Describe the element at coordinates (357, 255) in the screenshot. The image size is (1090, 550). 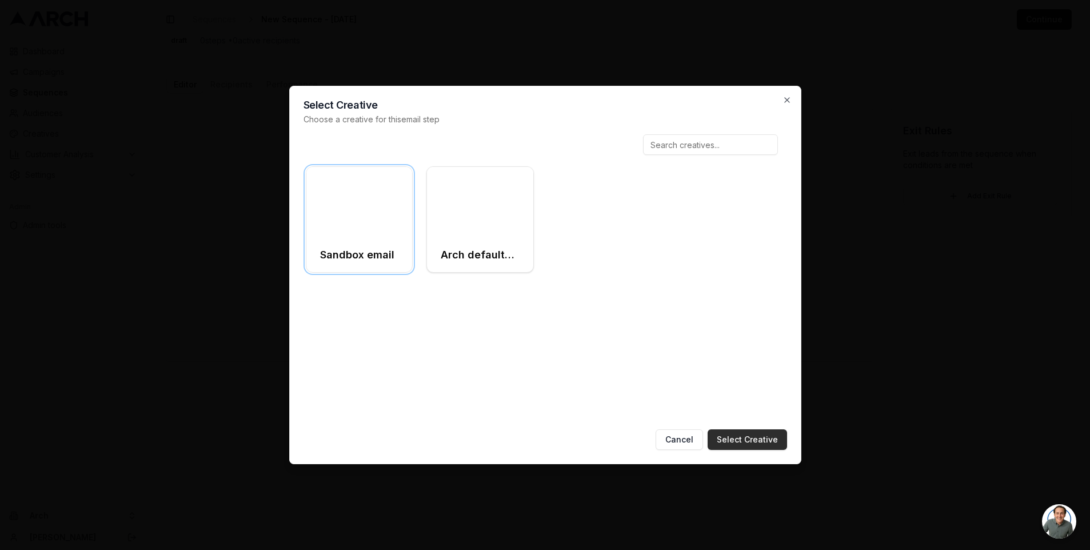
I see `h3: Sandbox email` at that location.